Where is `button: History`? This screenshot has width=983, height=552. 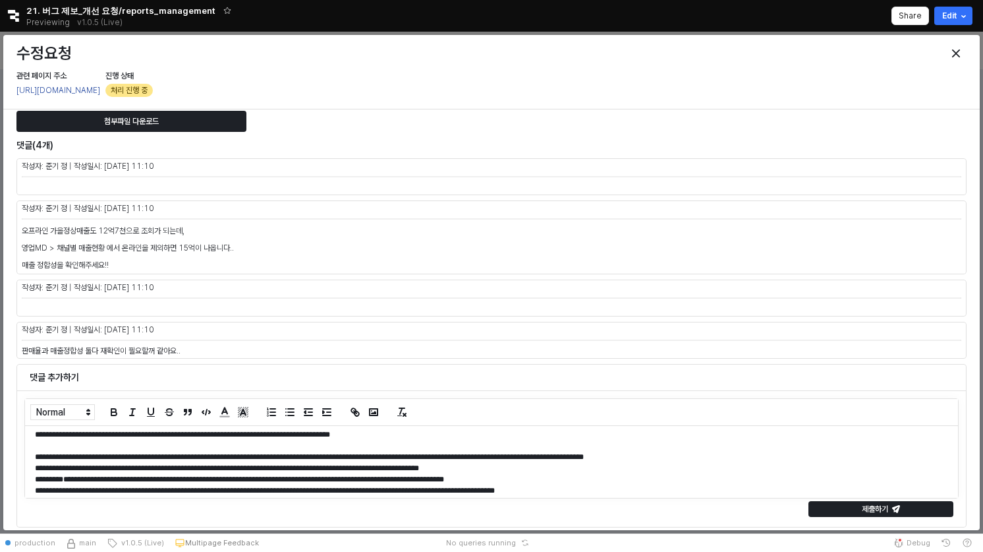
button: History is located at coordinates (946, 542).